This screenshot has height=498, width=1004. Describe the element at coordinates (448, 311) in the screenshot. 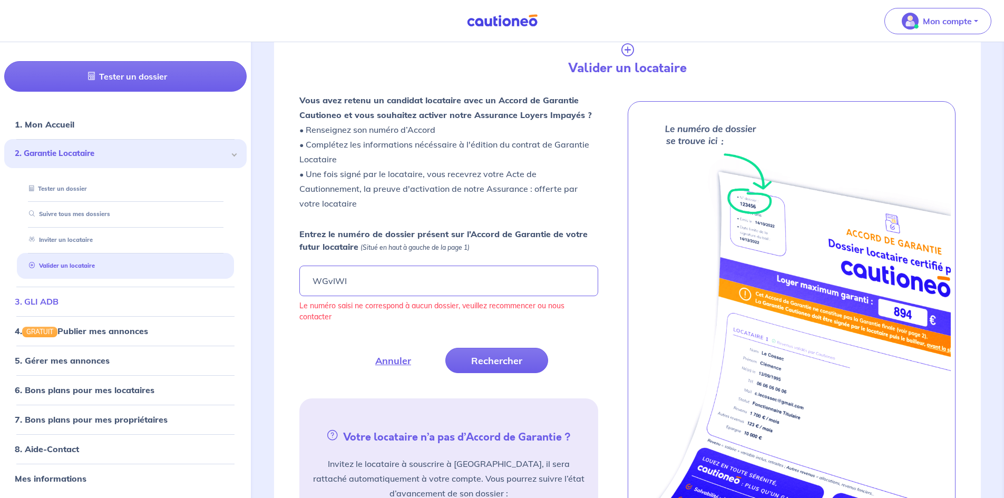

I see `p: Le numéro saisi ne correspond à aucun dossier, veuillez recommencer ou nous contacter` at that location.